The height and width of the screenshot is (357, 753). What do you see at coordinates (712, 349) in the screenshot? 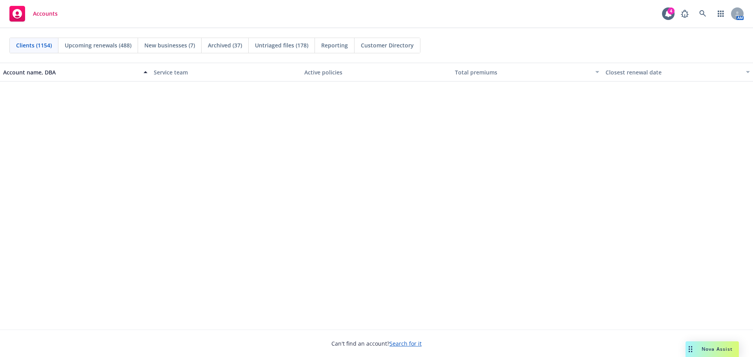
I see `button: Nova Assist` at bounding box center [712, 349].